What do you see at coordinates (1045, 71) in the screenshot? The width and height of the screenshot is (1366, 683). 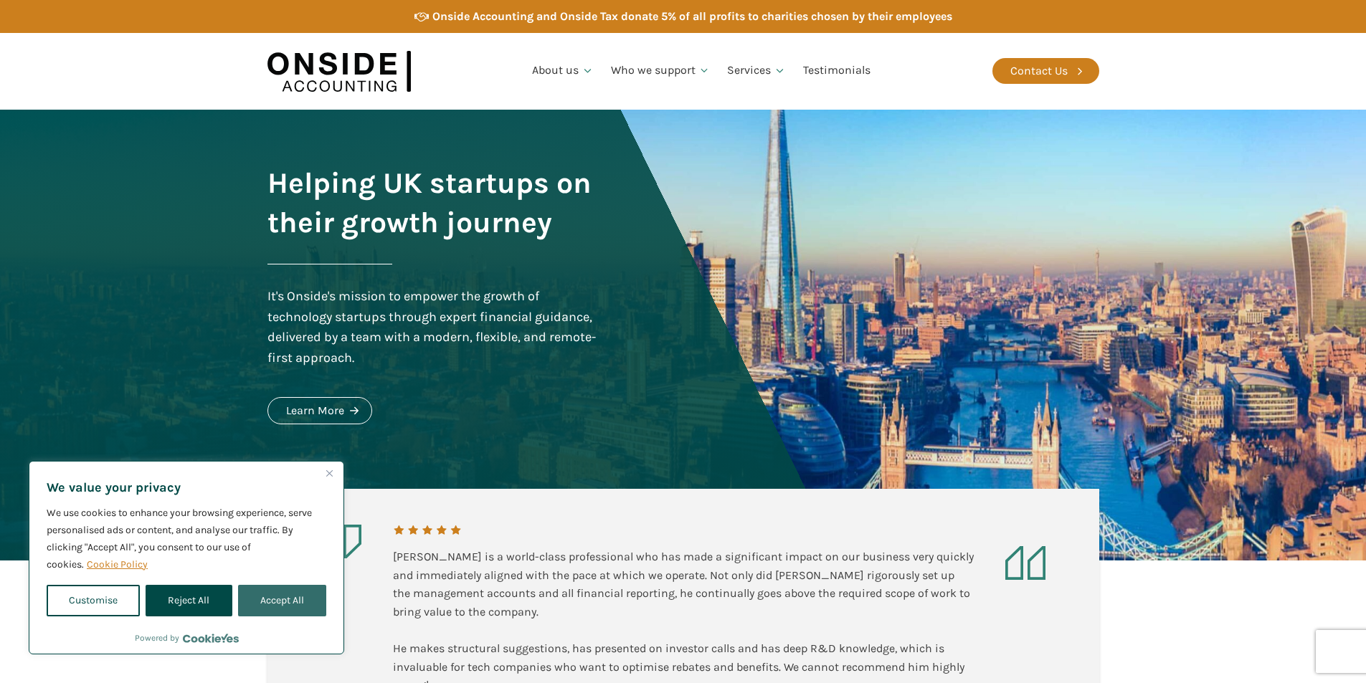 I see `a: Contact Us` at bounding box center [1045, 71].